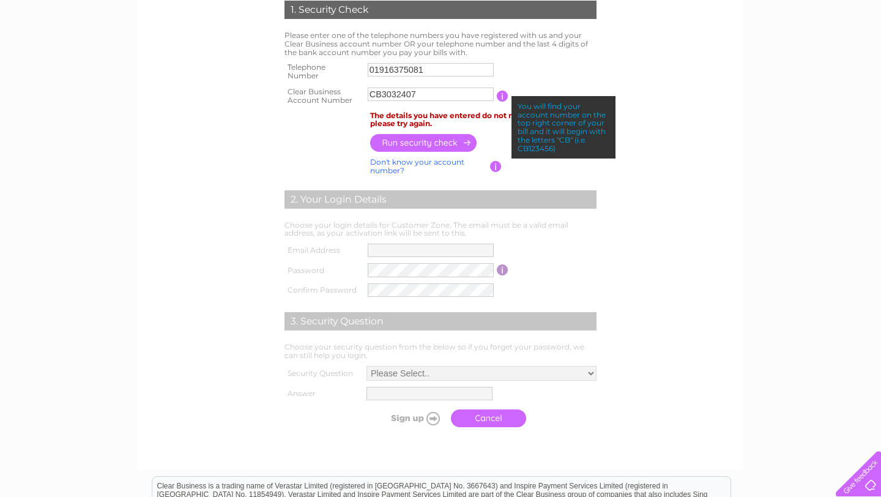  I want to click on div: 3. Security Question, so click(441, 321).